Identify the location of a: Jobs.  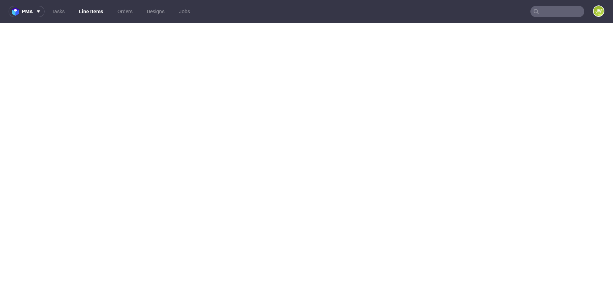
(184, 11).